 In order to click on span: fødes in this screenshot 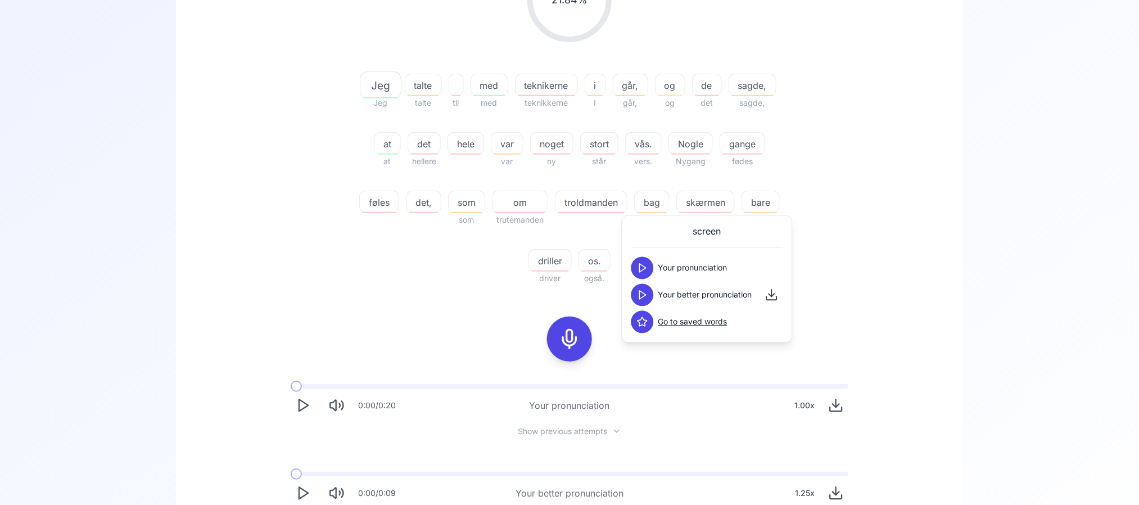, I will do `click(742, 161)`.